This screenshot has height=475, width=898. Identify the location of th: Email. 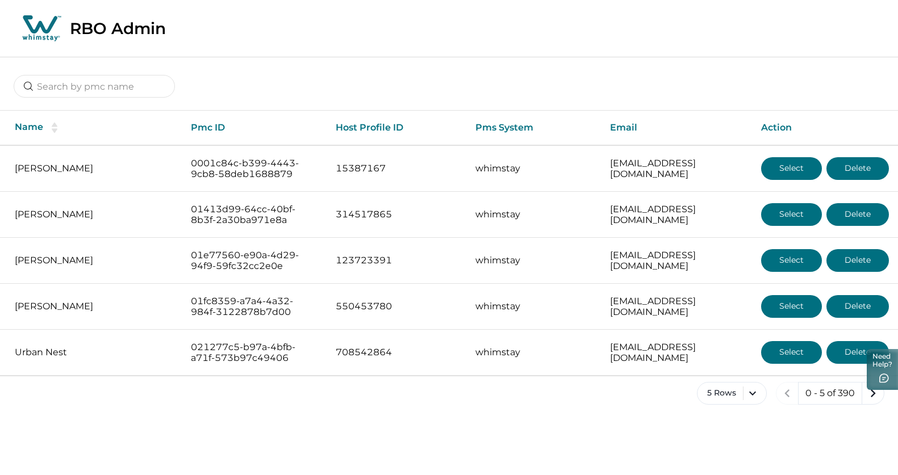
(677, 128).